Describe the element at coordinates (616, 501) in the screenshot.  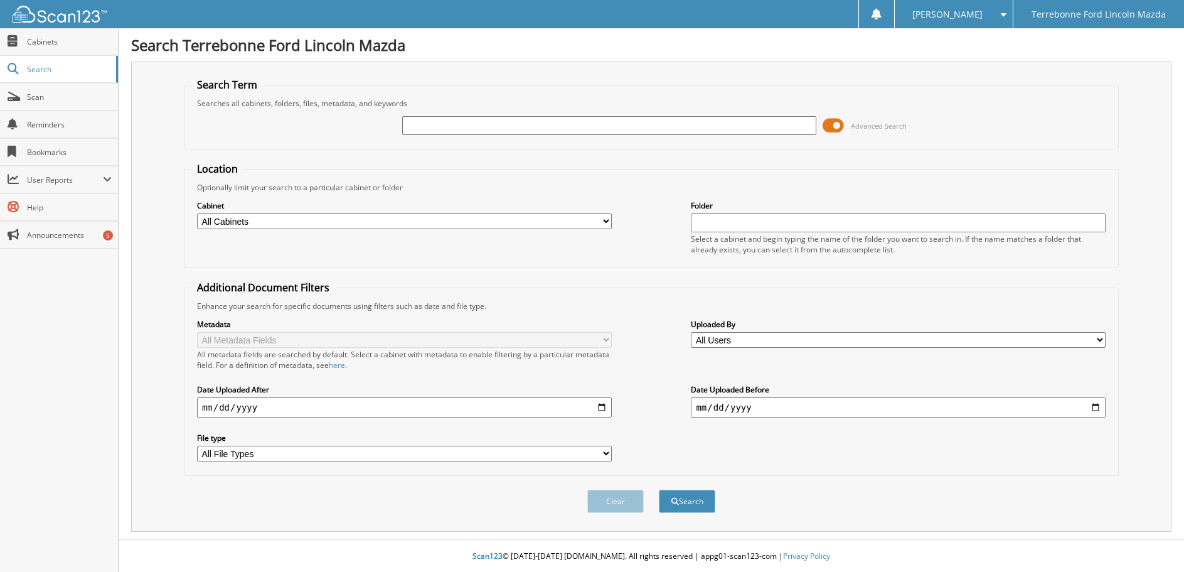
I see `button: Clear` at that location.